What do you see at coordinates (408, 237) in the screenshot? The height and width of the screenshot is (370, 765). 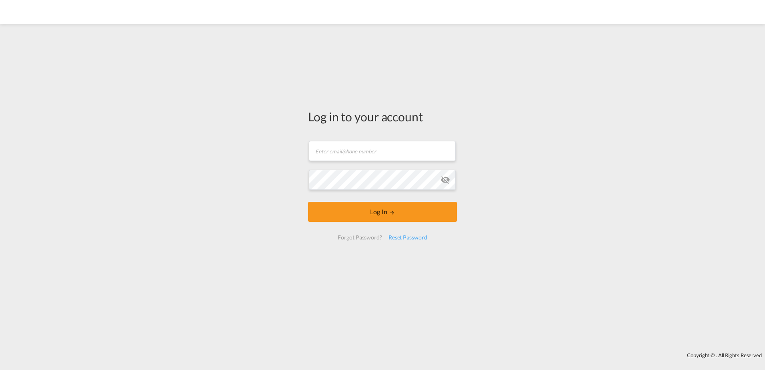 I see `div: Reset Password` at bounding box center [408, 237].